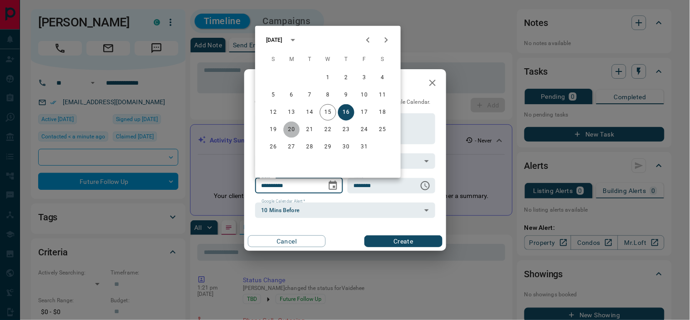 The width and height of the screenshot is (690, 320). Describe the element at coordinates (346, 95) in the screenshot. I see `button: 9` at that location.